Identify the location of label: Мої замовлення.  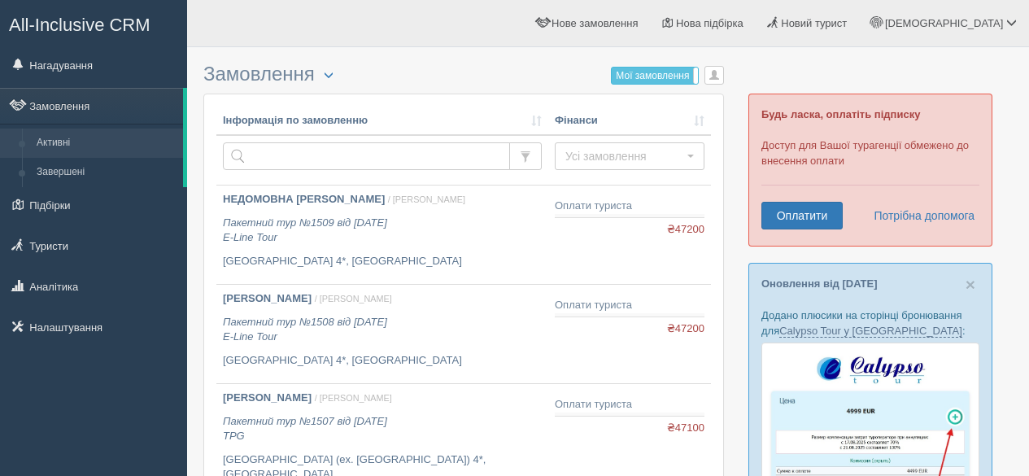
(655, 76).